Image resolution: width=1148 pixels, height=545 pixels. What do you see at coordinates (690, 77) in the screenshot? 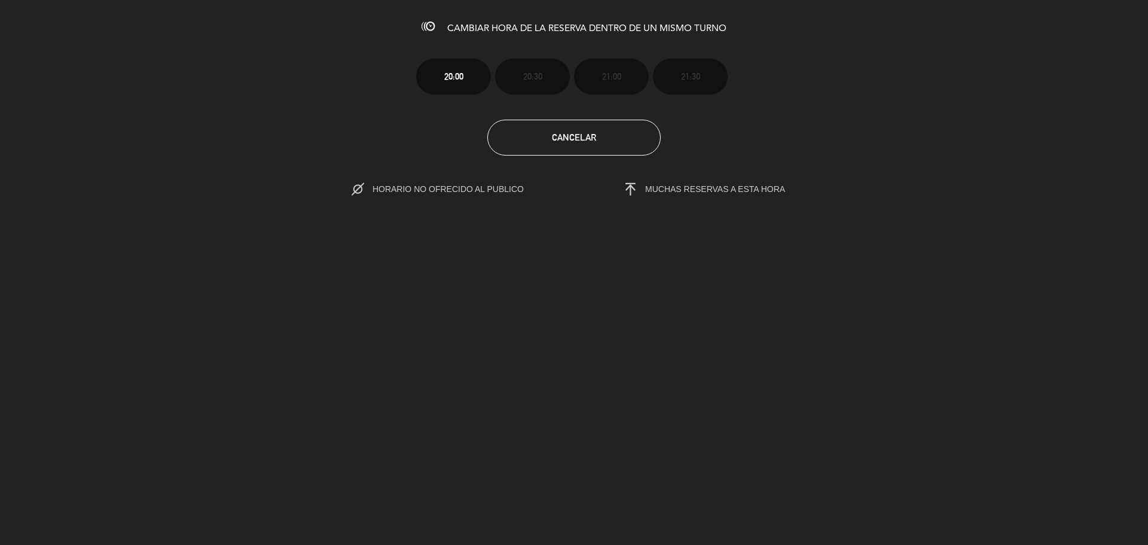
I see `button: 21:30` at bounding box center [690, 77].